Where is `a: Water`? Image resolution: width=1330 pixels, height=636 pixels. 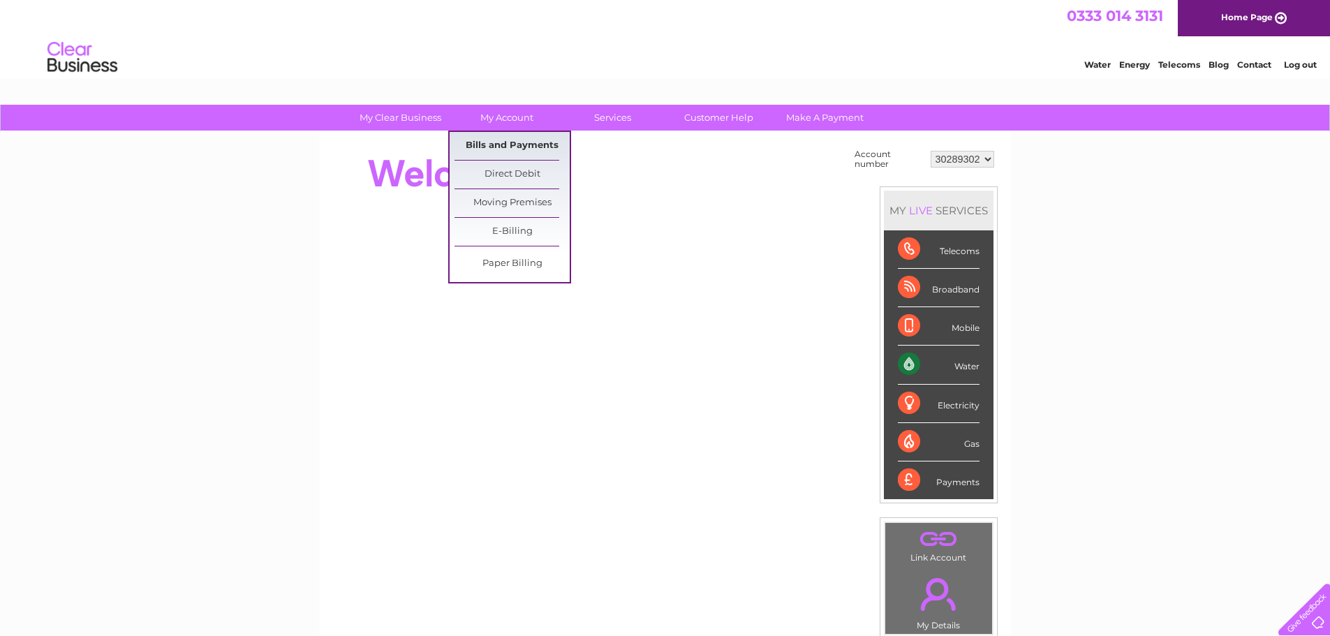
a: Water is located at coordinates (1098, 64).